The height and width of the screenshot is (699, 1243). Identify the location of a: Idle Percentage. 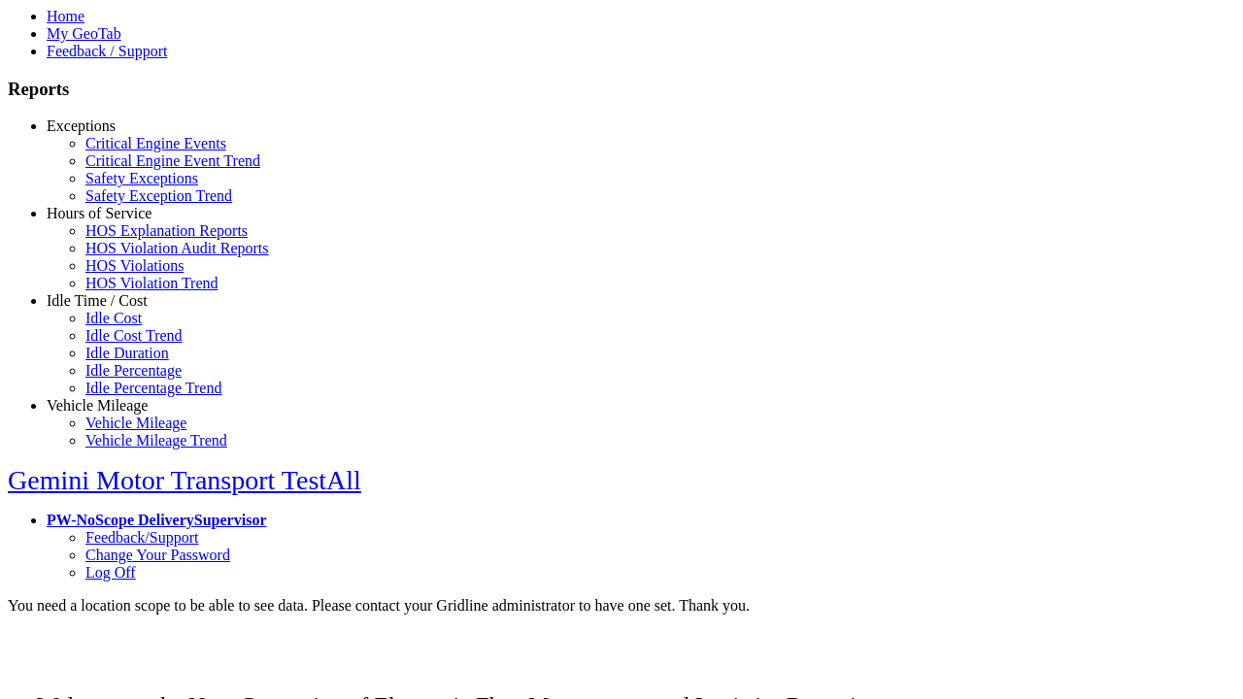
(133, 370).